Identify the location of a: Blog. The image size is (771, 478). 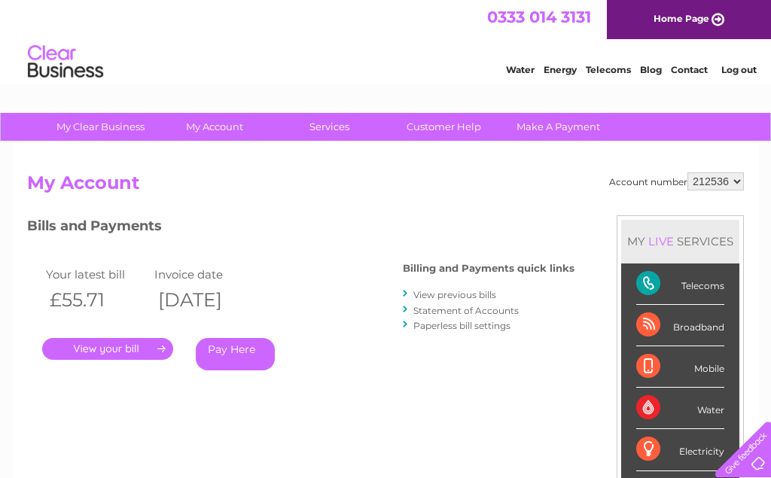
(651, 69).